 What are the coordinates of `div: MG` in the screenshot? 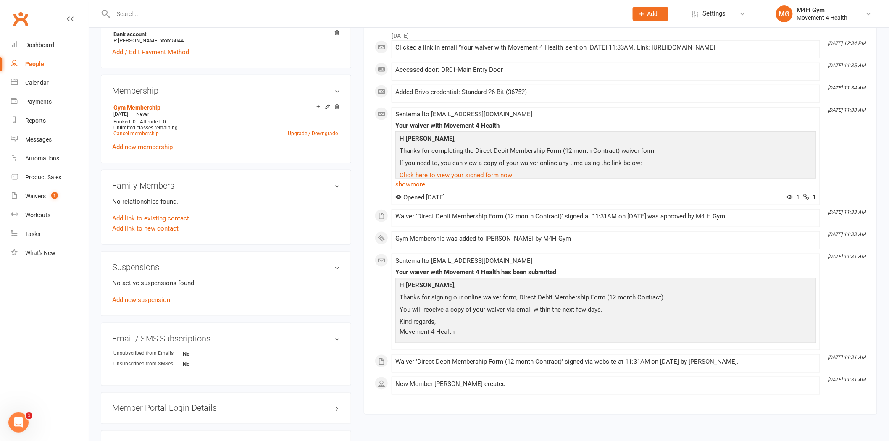 It's located at (785, 14).